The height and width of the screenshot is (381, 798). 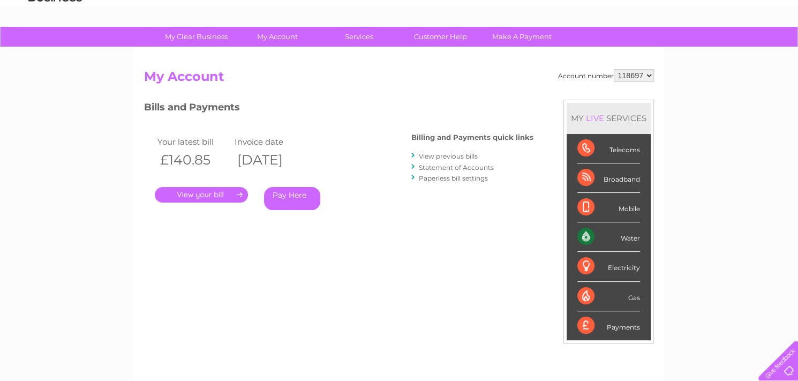 What do you see at coordinates (633, 12) in the screenshot?
I see `a: 0333 014 3131` at bounding box center [633, 12].